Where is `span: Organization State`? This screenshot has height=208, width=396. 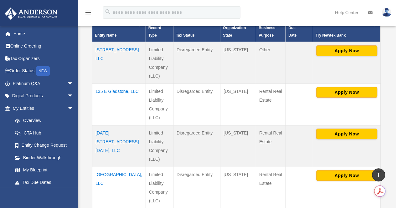 span: Organization State is located at coordinates (234, 32).